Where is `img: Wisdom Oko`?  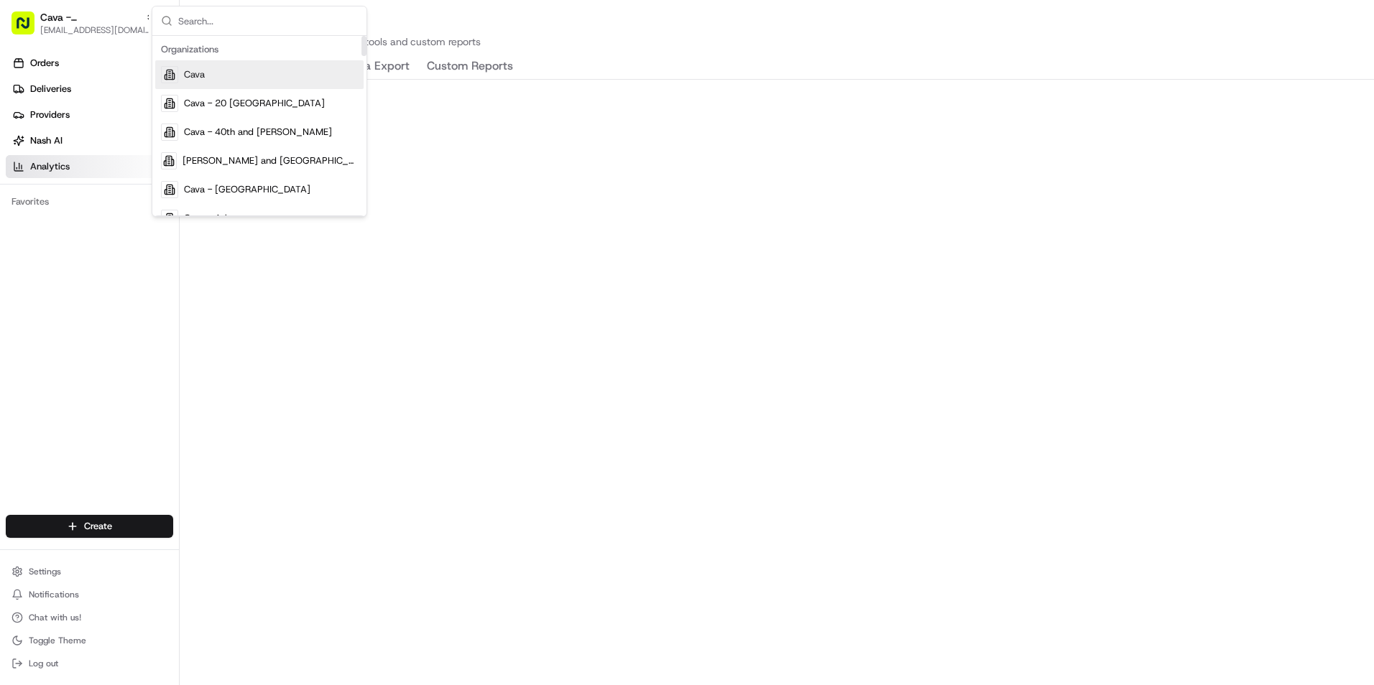
img: Wisdom Oko is located at coordinates (26, 223).